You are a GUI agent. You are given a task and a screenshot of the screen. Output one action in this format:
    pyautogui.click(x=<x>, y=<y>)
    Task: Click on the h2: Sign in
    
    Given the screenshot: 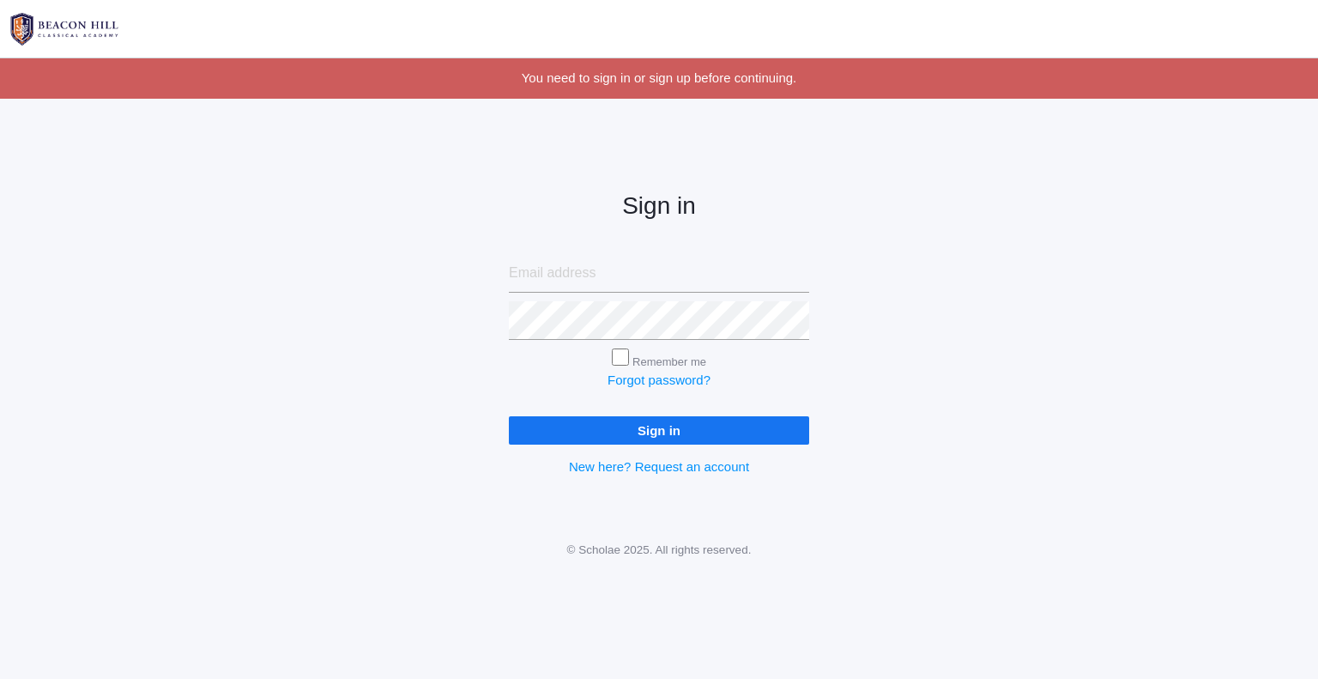 What is the action you would take?
    pyautogui.click(x=659, y=206)
    